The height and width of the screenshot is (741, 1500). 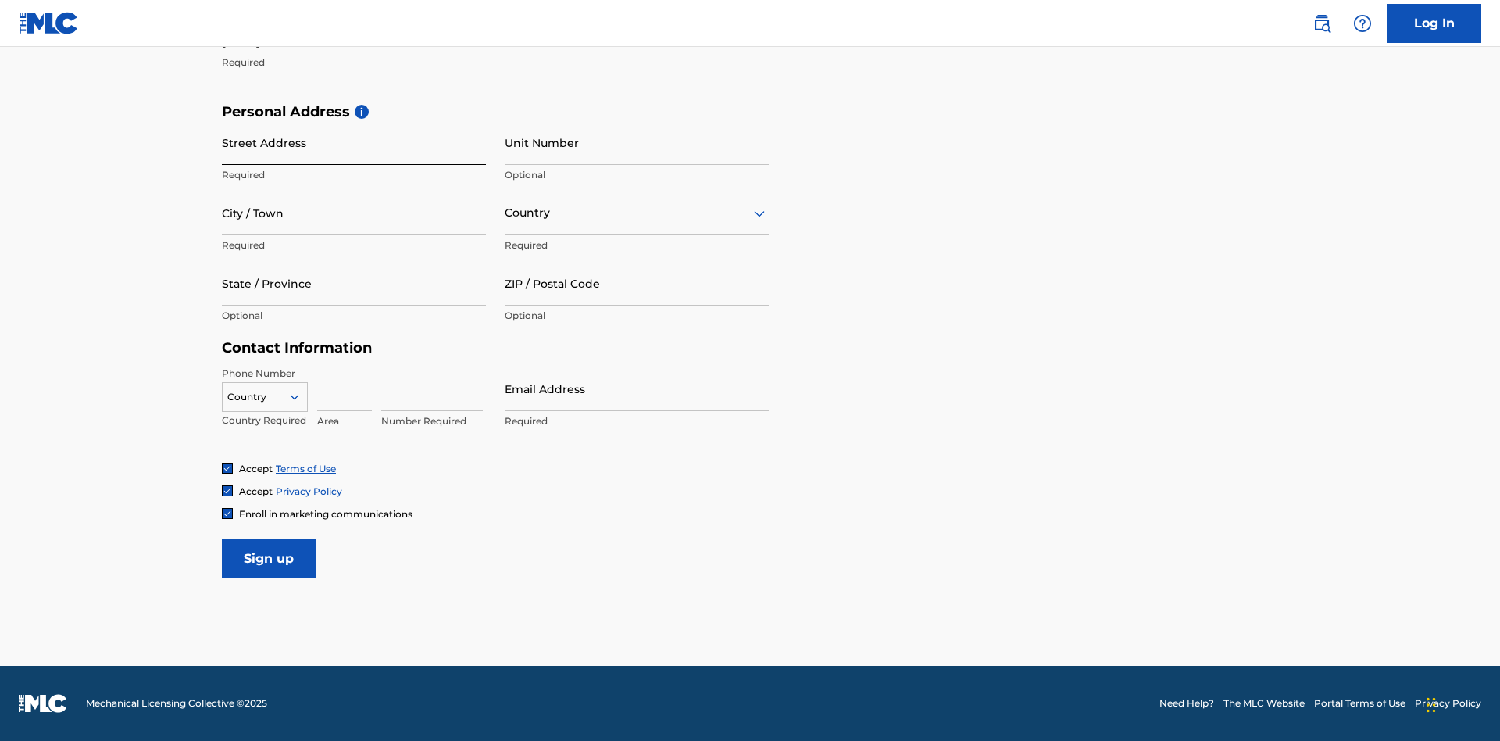 What do you see at coordinates (1461, 703) in the screenshot?
I see `div: Chat Widget` at bounding box center [1461, 703].